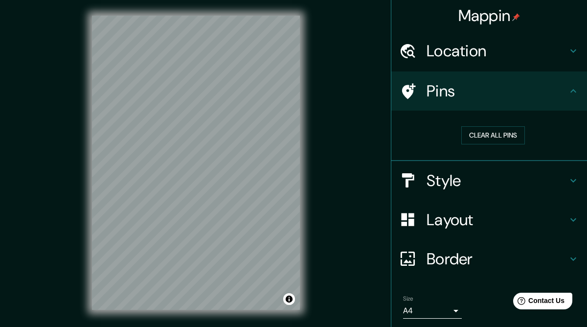 This screenshot has width=587, height=327. I want to click on h4: Location, so click(497, 51).